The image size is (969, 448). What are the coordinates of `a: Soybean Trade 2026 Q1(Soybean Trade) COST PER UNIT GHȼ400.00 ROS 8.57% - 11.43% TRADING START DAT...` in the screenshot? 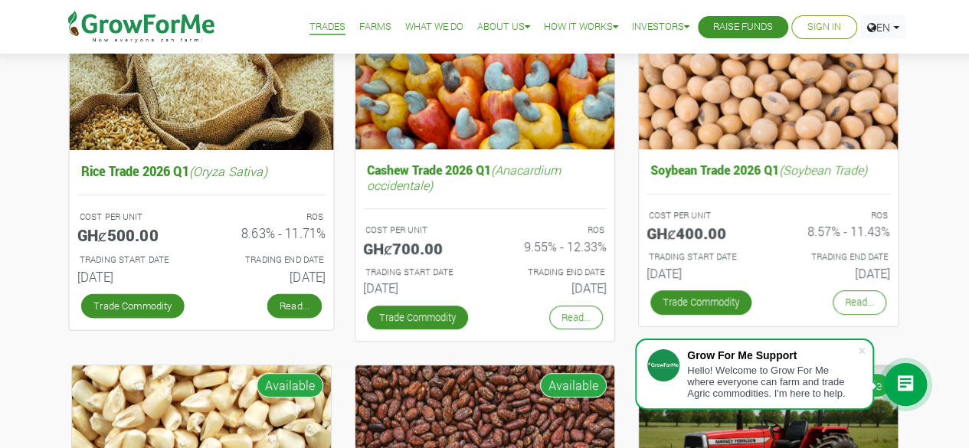 It's located at (769, 222).